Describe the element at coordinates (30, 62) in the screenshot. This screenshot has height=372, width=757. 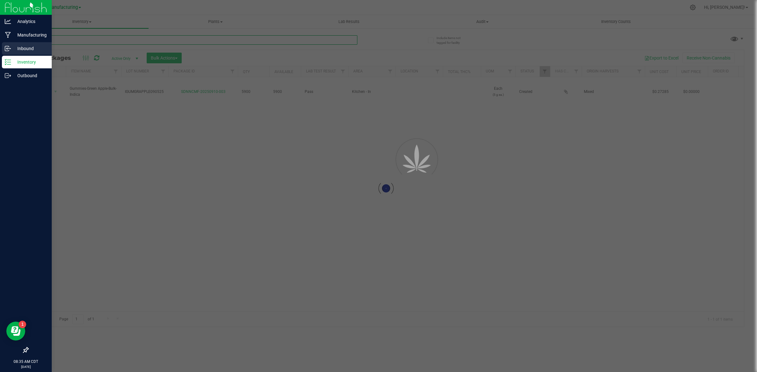
I see `p: Inventory` at that location.